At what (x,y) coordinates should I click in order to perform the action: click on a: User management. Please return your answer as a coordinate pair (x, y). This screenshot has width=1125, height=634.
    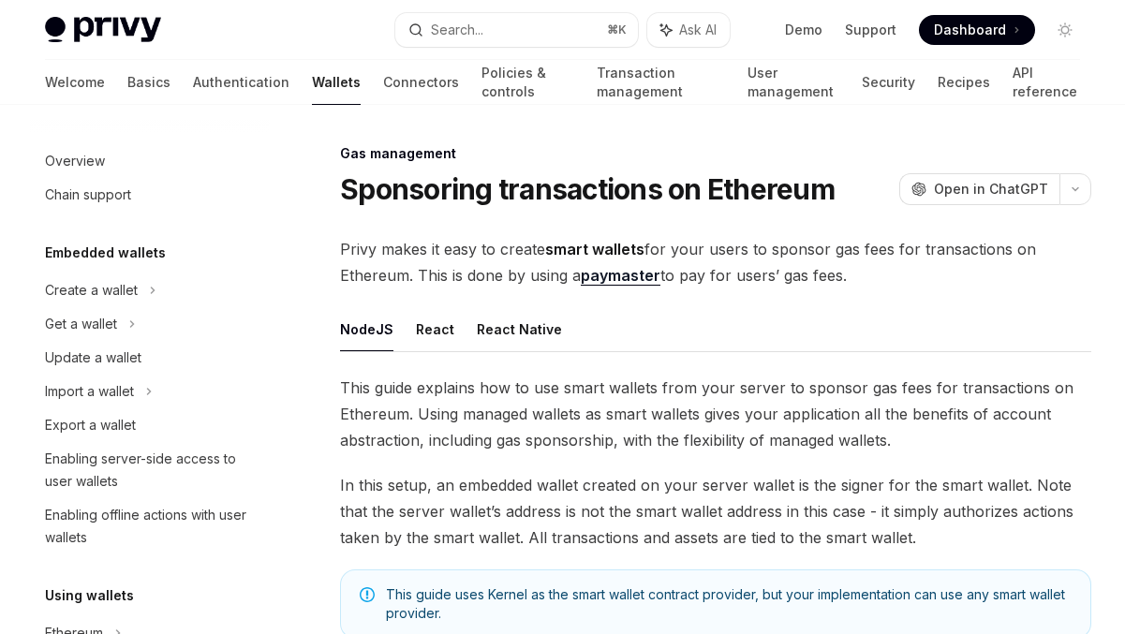
    Looking at the image, I should click on (793, 82).